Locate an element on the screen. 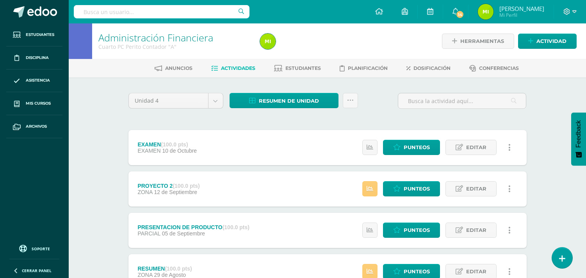  div: EXAMEN is located at coordinates (167, 145).